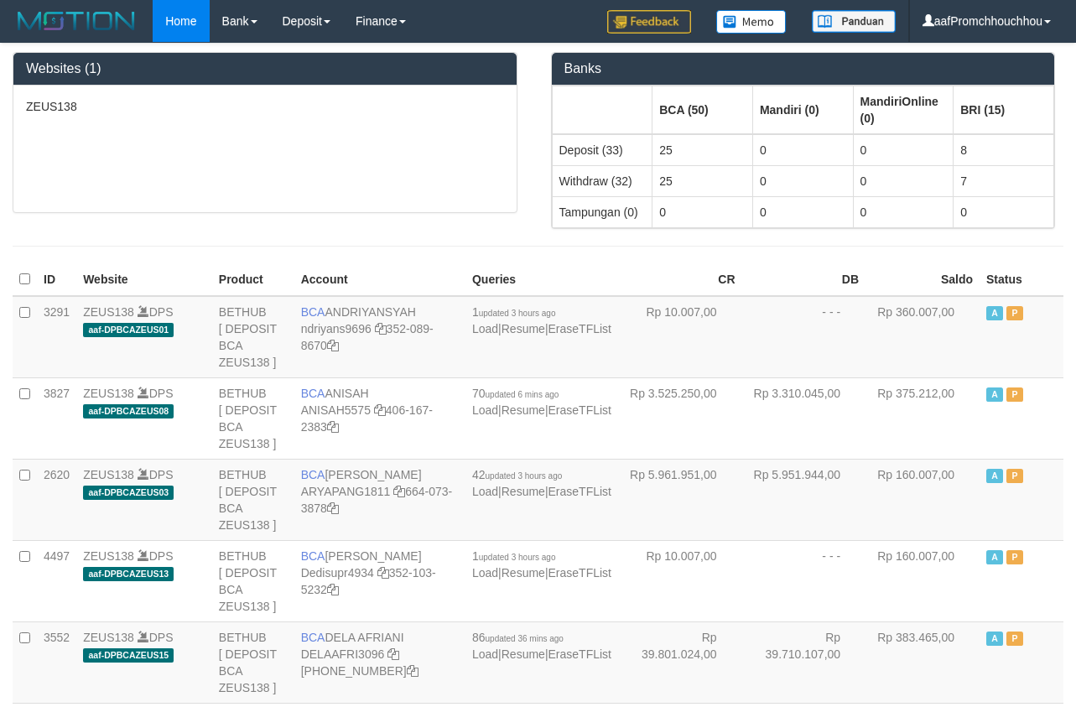 The height and width of the screenshot is (707, 1076). Describe the element at coordinates (380, 418) in the screenshot. I see `td: ANISAH 406-167-2383` at that location.